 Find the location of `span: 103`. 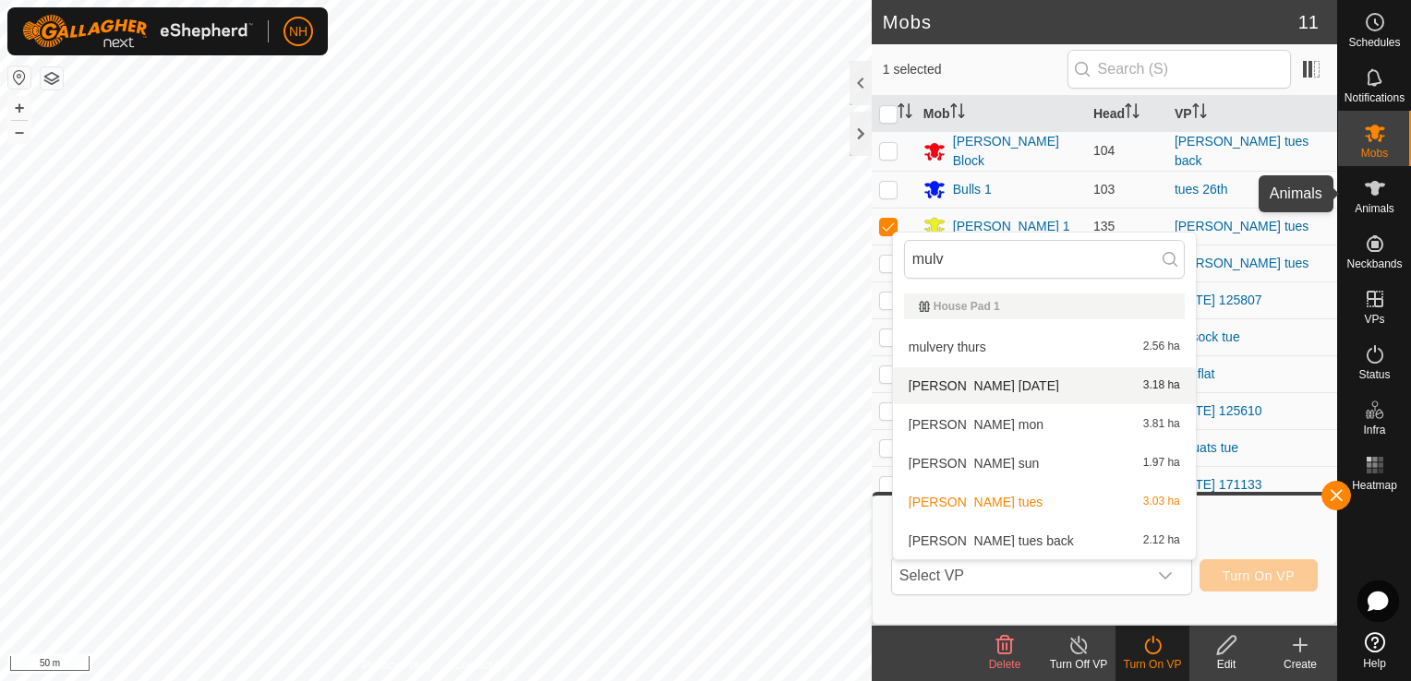

span: 103 is located at coordinates (1103, 189).